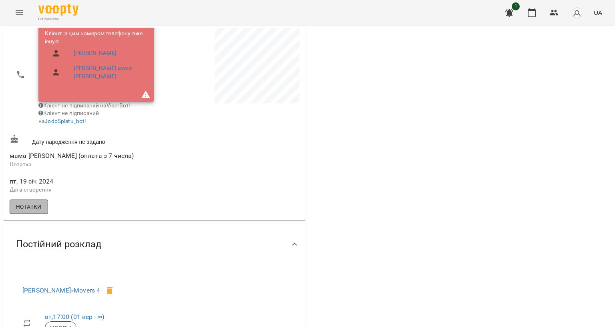  What do you see at coordinates (58, 244) in the screenshot?
I see `span: Постійний розклад` at bounding box center [58, 244].